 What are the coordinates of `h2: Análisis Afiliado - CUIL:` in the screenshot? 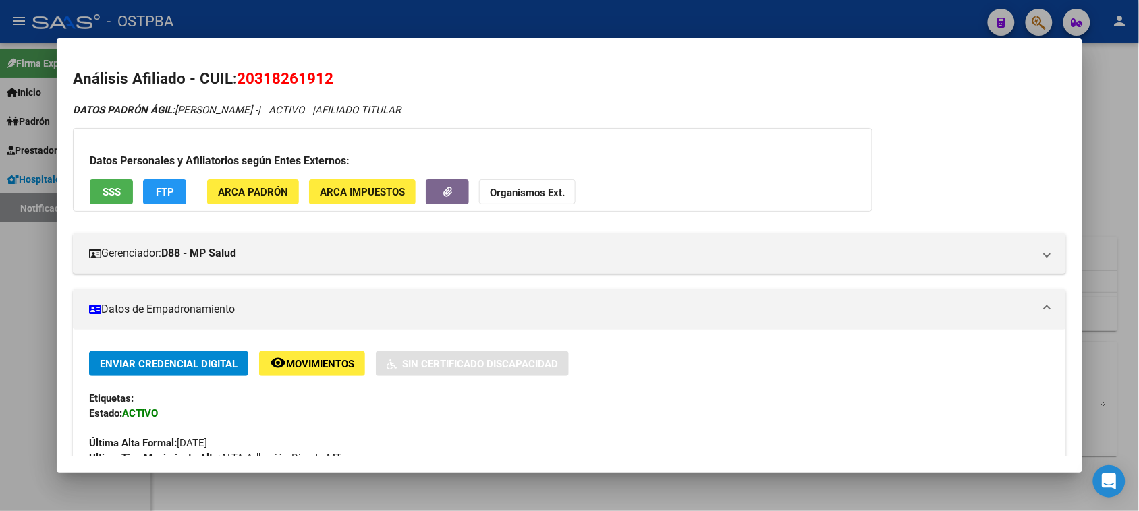 It's located at (569, 79).